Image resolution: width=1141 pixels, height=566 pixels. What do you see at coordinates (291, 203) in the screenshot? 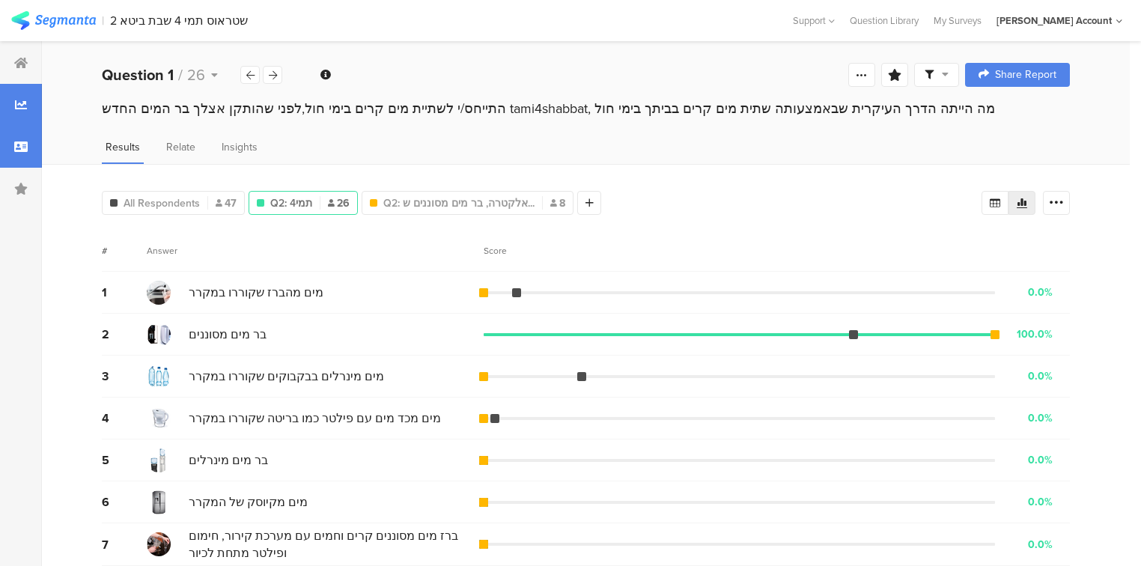
I see `span: Q2: תמי4` at bounding box center [291, 203].